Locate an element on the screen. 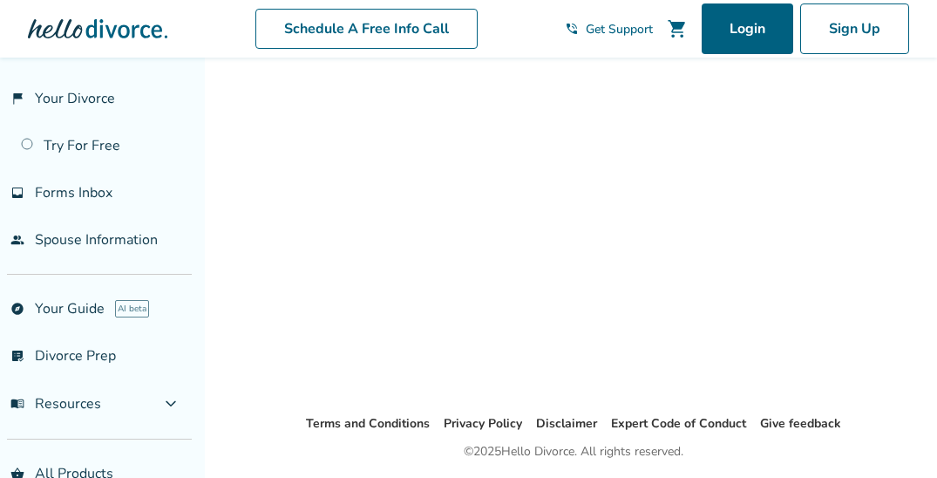 Image resolution: width=937 pixels, height=478 pixels. a: Login is located at coordinates (747, 29).